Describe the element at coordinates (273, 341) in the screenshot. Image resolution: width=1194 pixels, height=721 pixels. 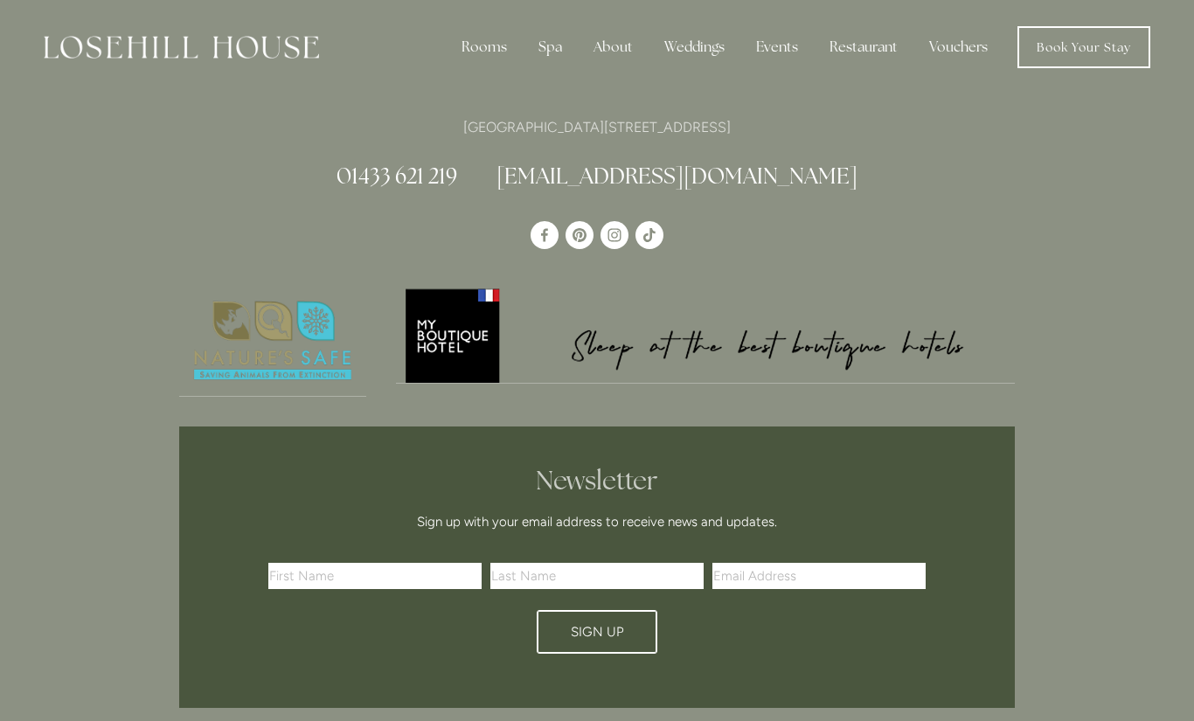
I see `img: Nature's Safe - Logo` at that location.